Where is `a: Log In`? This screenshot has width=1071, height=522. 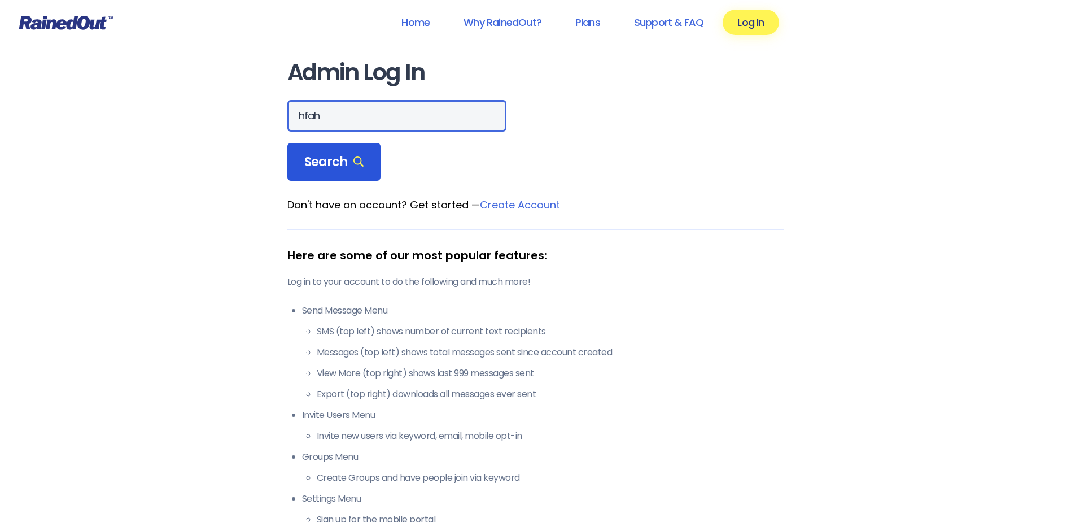
a: Log In is located at coordinates (750, 22).